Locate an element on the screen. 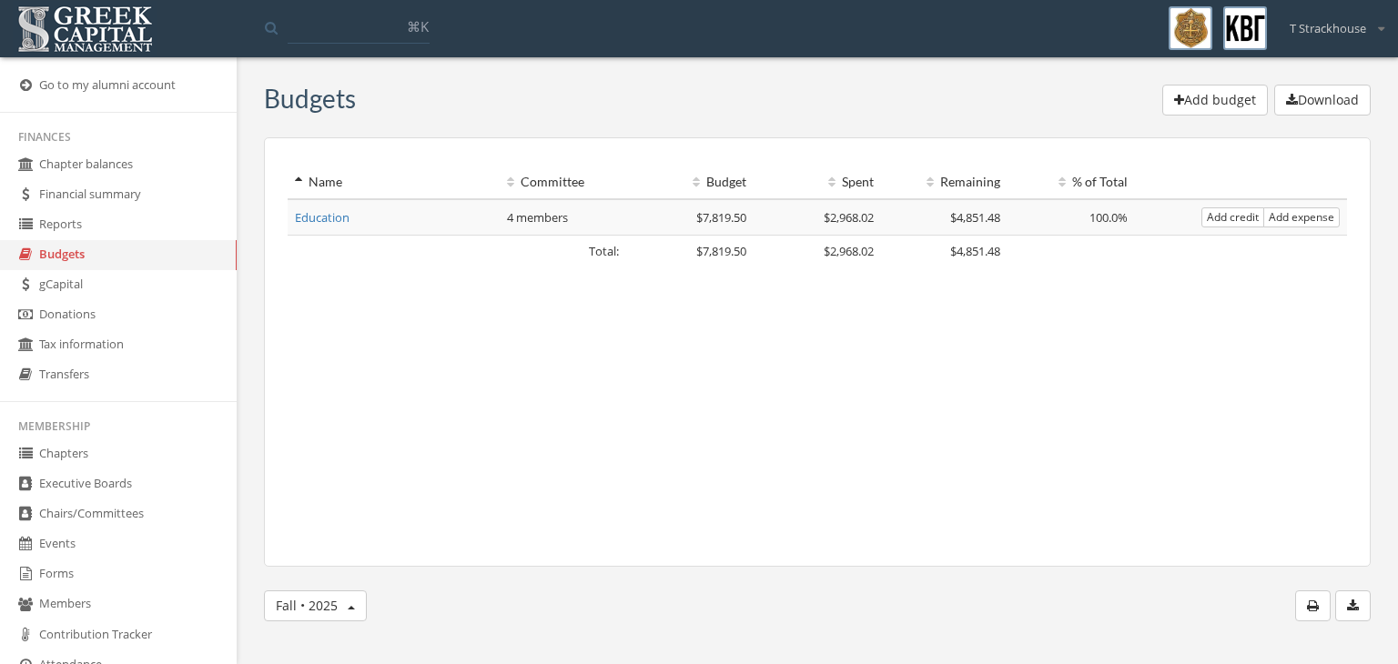 The width and height of the screenshot is (1398, 664). div: Remaining is located at coordinates (945, 182).